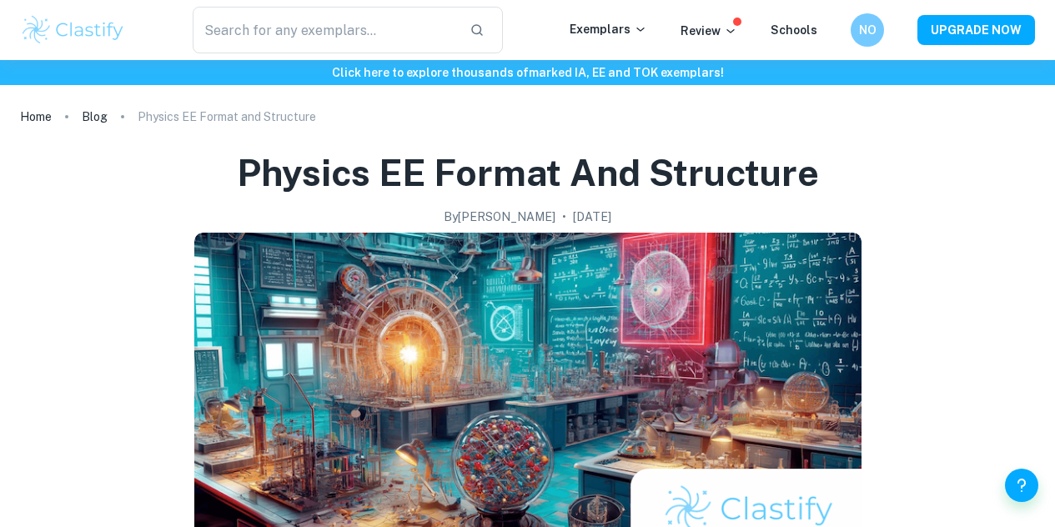  What do you see at coordinates (527, 73) in the screenshot?
I see `h6: Click here to explore thousands of marked IA, EE and TOK exemplars !` at bounding box center [527, 73].